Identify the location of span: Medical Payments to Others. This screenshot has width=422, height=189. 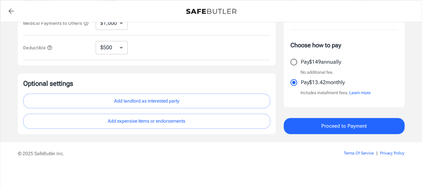
(56, 23).